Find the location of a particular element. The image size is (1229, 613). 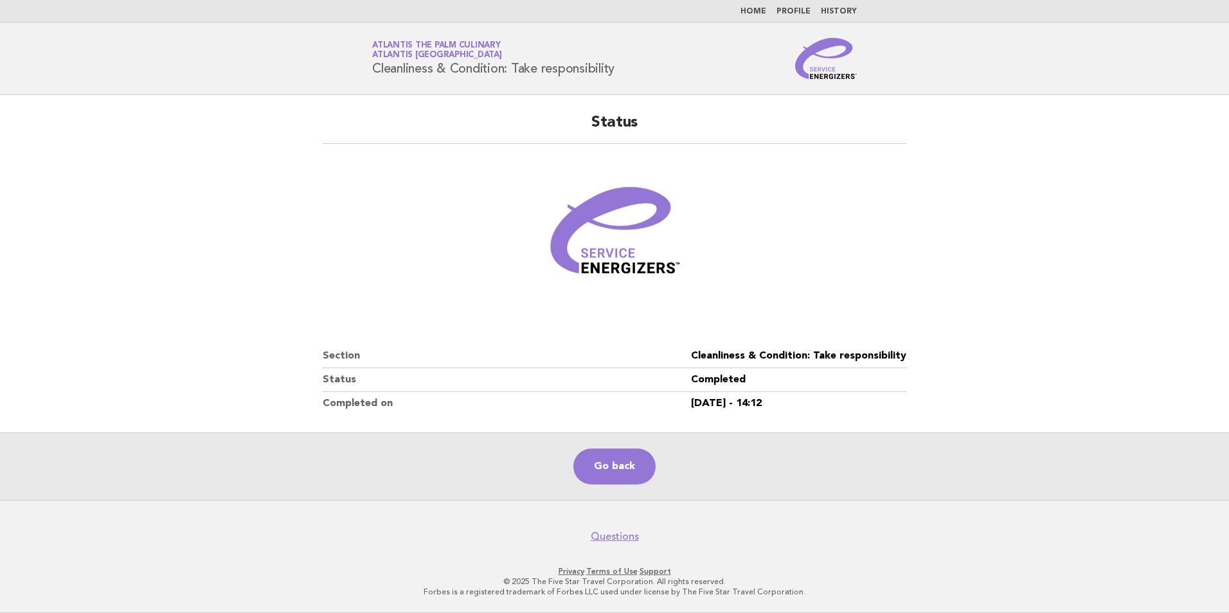

dd: Completed is located at coordinates (798, 380).